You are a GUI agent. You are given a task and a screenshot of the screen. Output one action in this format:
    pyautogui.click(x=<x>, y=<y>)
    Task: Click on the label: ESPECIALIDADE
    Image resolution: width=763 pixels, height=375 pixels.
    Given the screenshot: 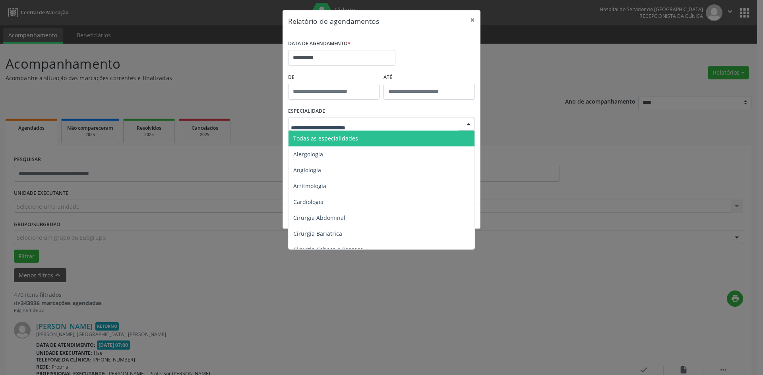 What is the action you would take?
    pyautogui.click(x=306, y=111)
    